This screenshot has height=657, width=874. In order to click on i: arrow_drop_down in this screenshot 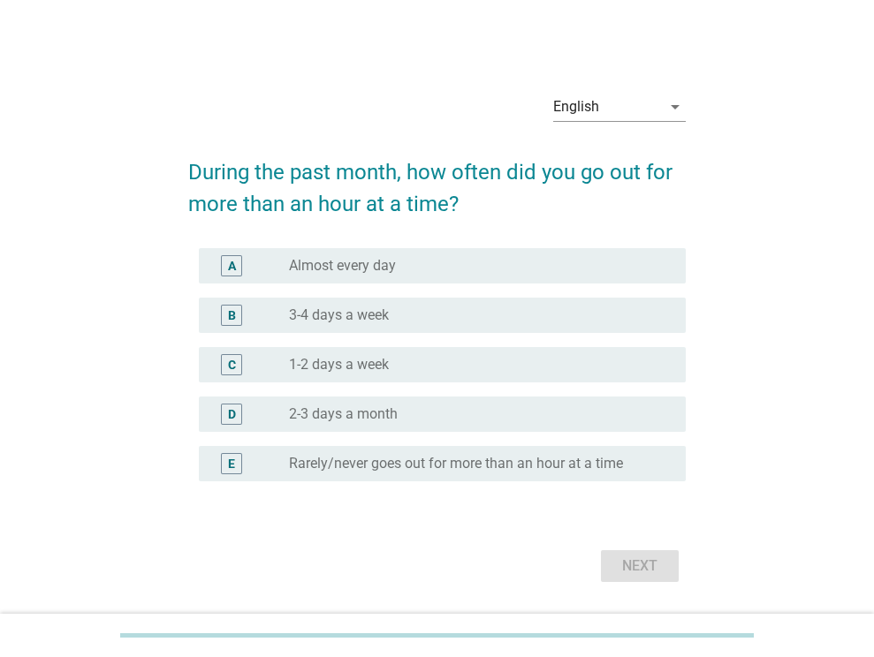, I will do `click(675, 107)`.